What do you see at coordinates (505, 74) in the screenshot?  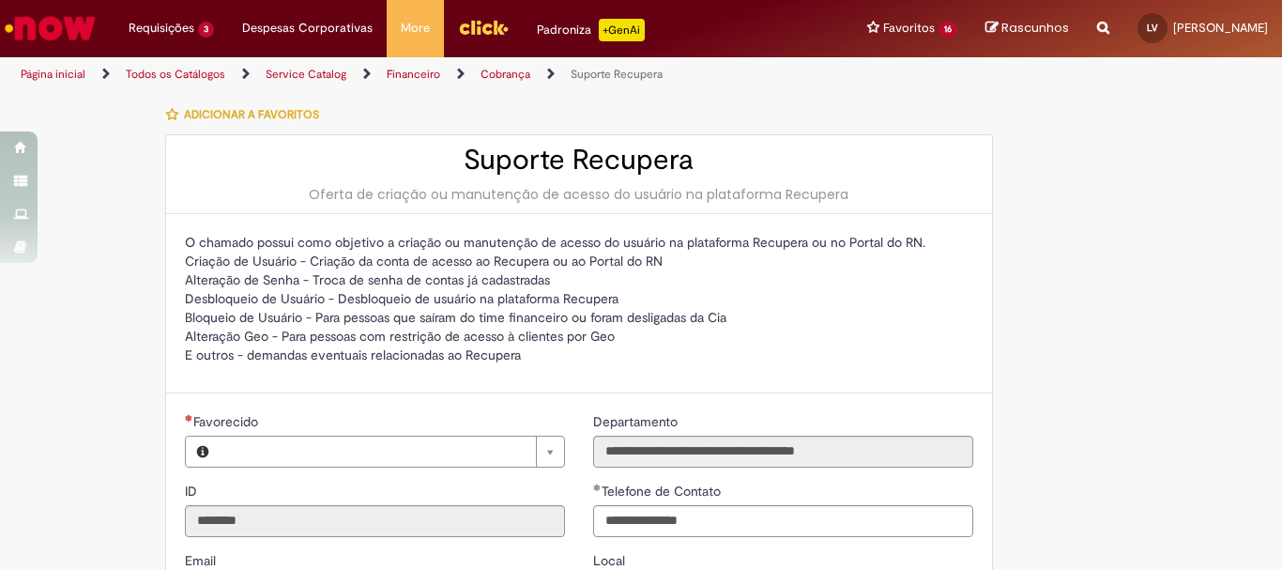 I see `a: Cobrança` at bounding box center [505, 74].